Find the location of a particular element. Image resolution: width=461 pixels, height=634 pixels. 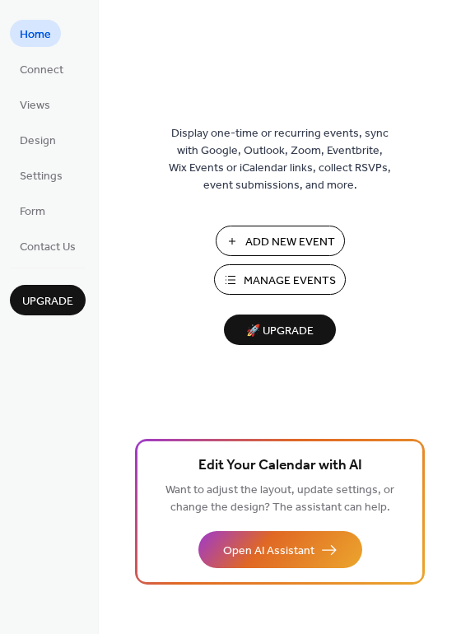

span: Contact Us is located at coordinates (48, 247).